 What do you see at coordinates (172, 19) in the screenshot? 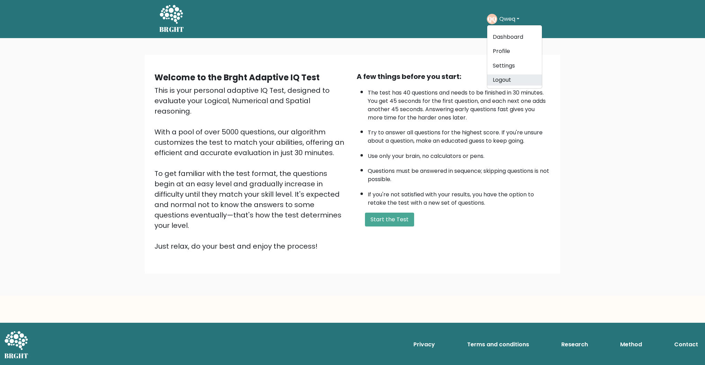
I see `a: BRGHT` at bounding box center [172, 19].